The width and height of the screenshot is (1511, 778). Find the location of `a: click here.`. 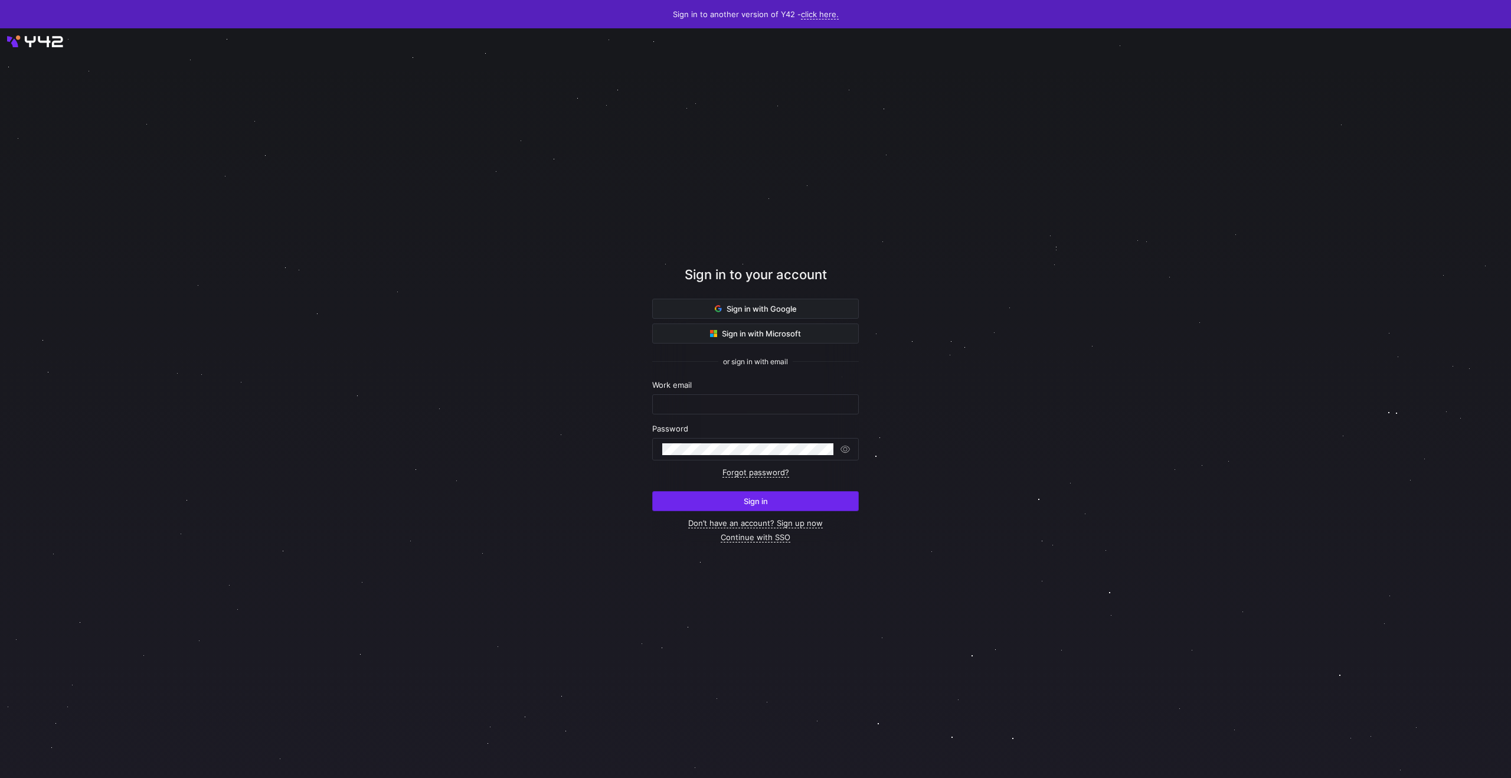

a: click here. is located at coordinates (820, 14).